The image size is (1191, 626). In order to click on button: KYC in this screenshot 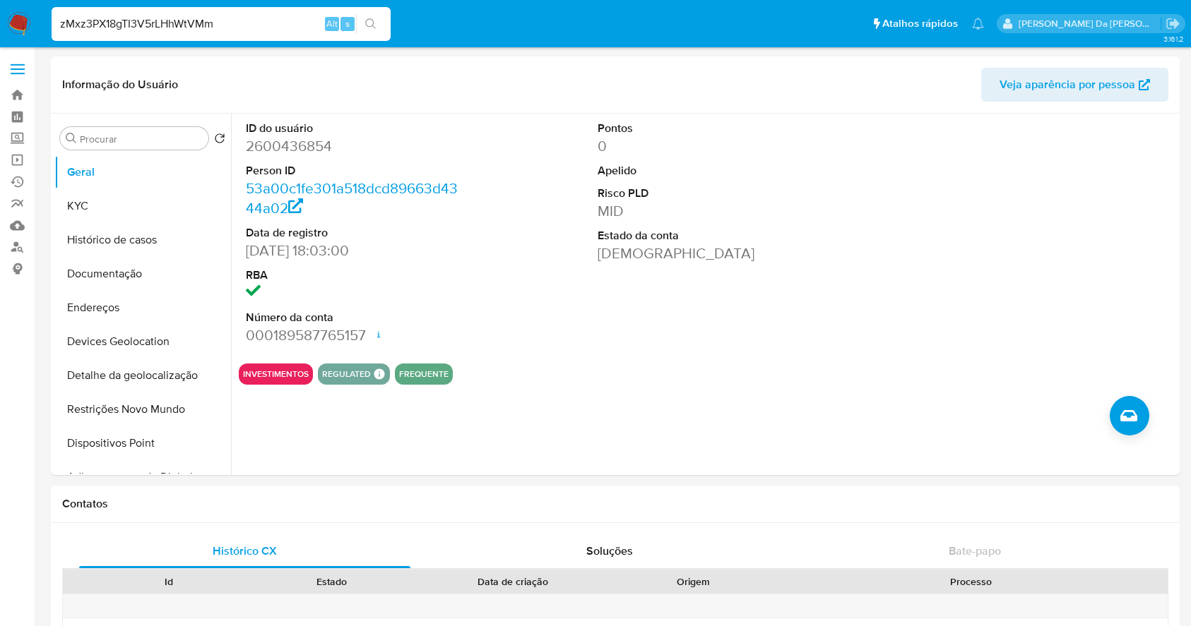, I will do `click(143, 206)`.